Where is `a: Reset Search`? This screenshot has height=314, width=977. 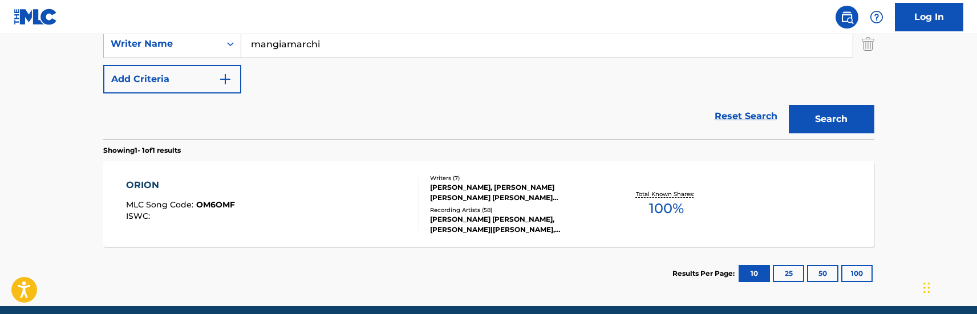 a: Reset Search is located at coordinates (746, 116).